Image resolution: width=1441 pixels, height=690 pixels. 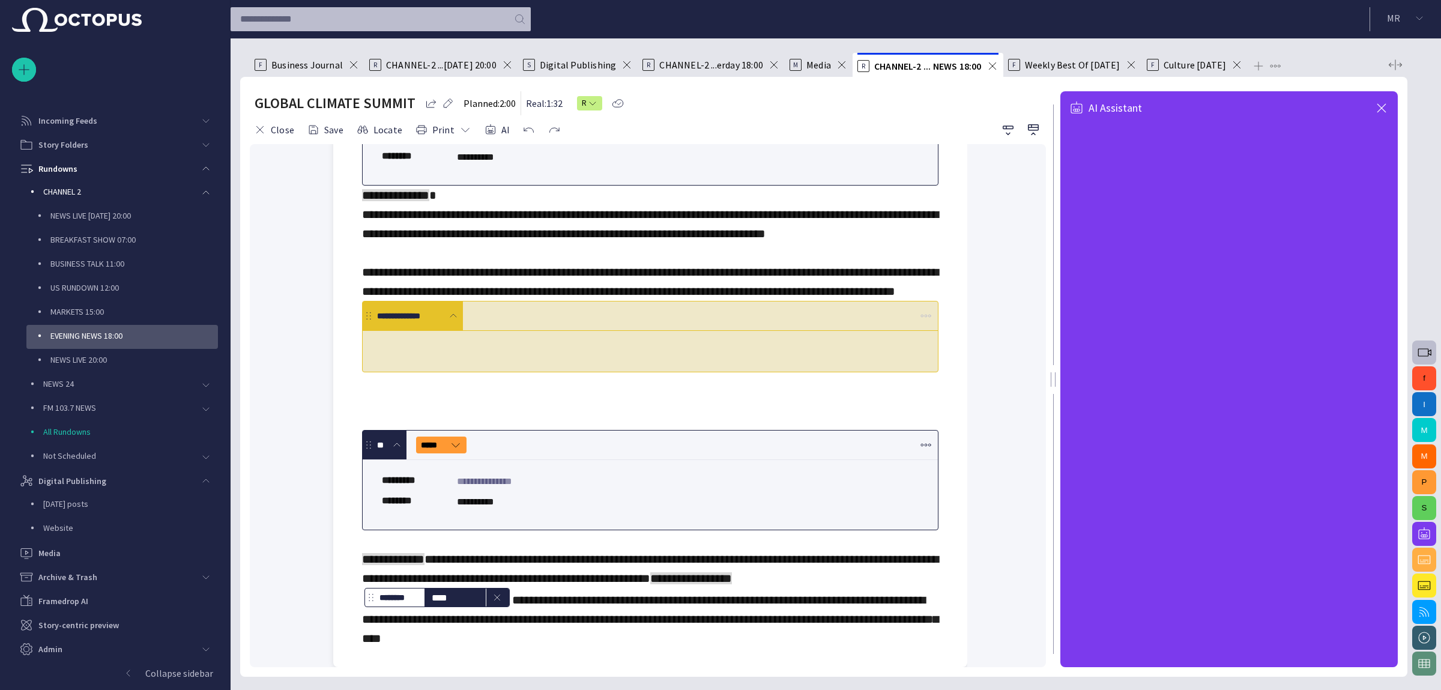 I want to click on button: R, so click(x=590, y=103).